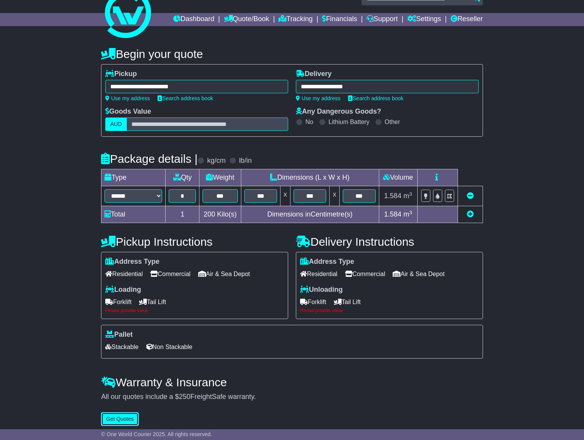 The height and width of the screenshot is (440, 584). What do you see at coordinates (389, 241) in the screenshot?
I see `h4: Delivery Instructions` at bounding box center [389, 241].